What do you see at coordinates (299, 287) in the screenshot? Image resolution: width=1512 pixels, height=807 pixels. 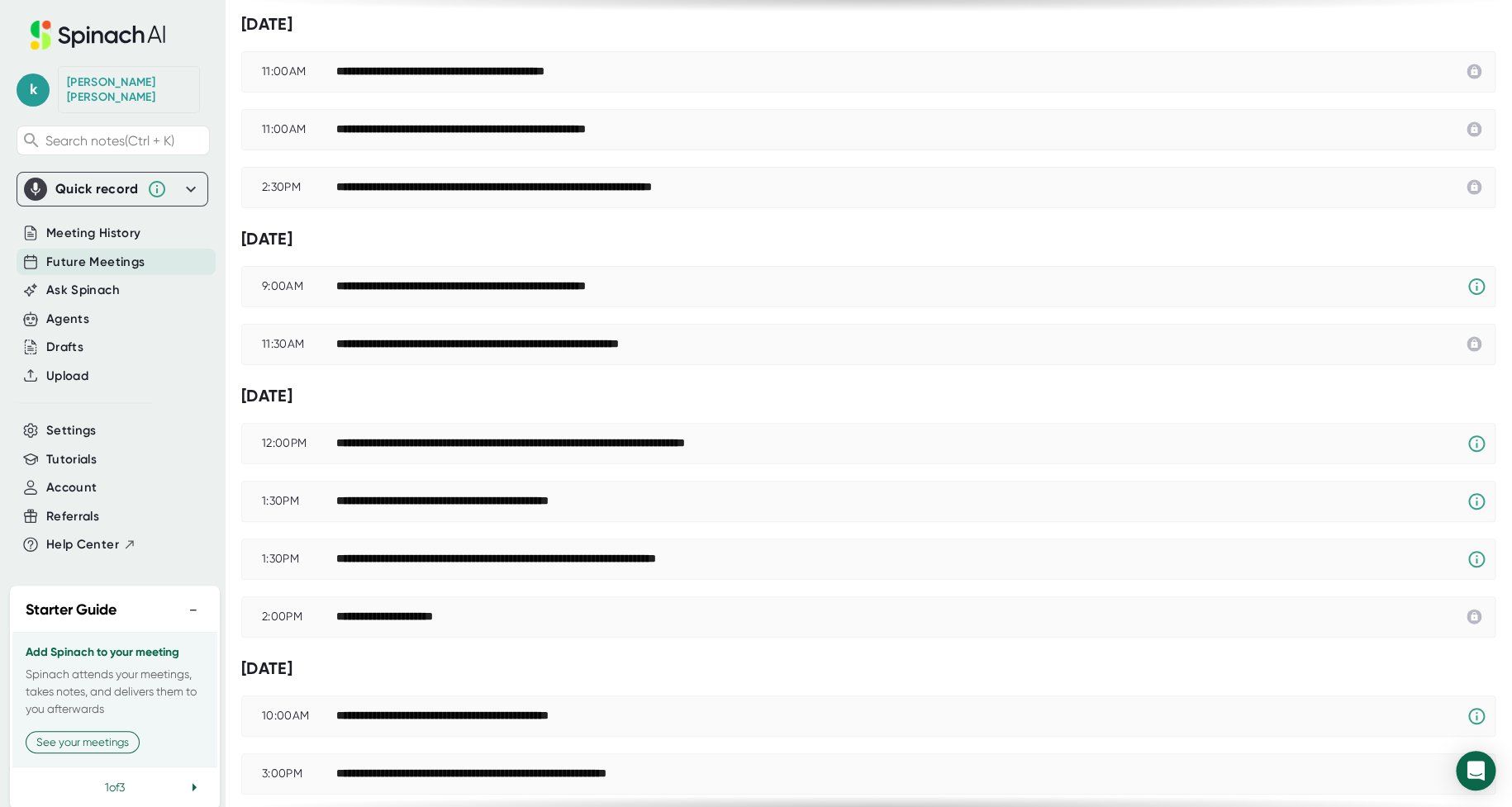 I see `div: 9:00AM` at bounding box center [299, 287].